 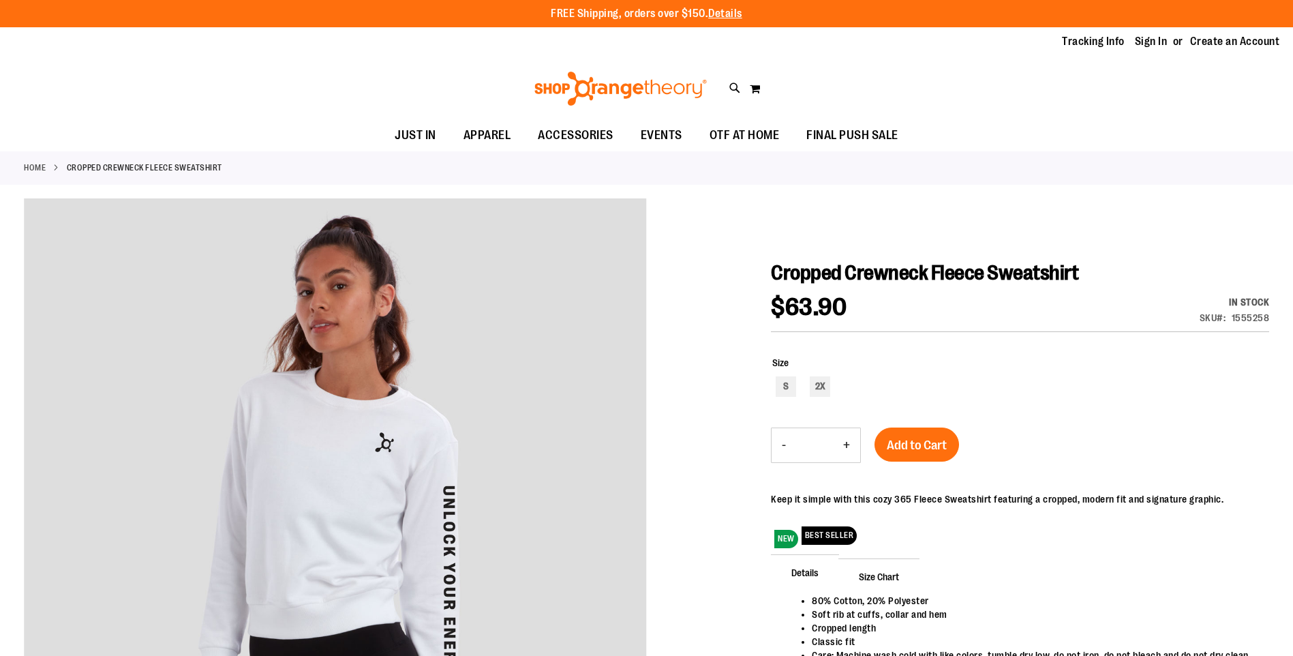 I want to click on a: Details, so click(x=725, y=14).